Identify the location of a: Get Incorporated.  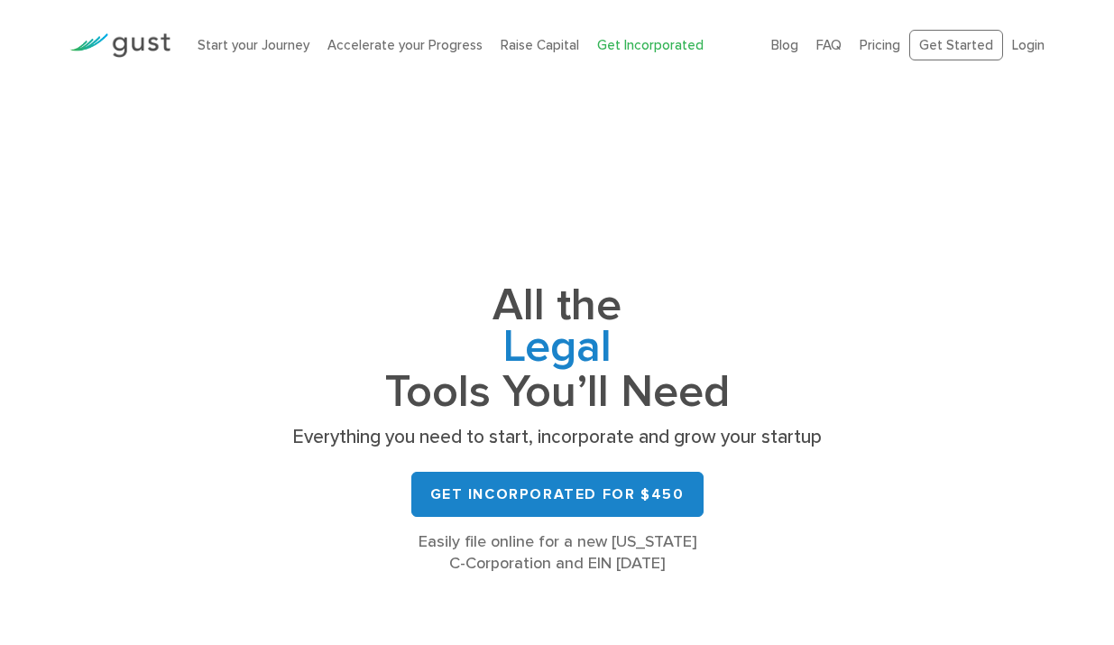
(650, 45).